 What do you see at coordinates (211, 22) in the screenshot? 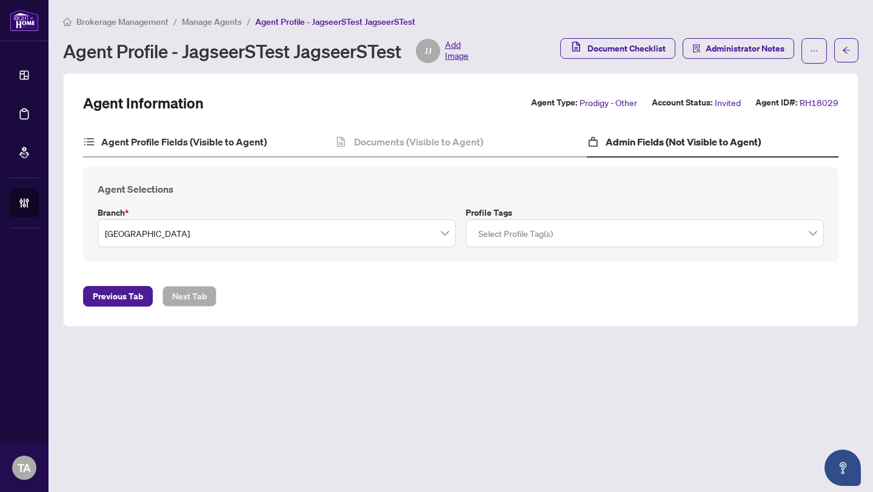
I see `span: Manage Agents` at bounding box center [211, 22].